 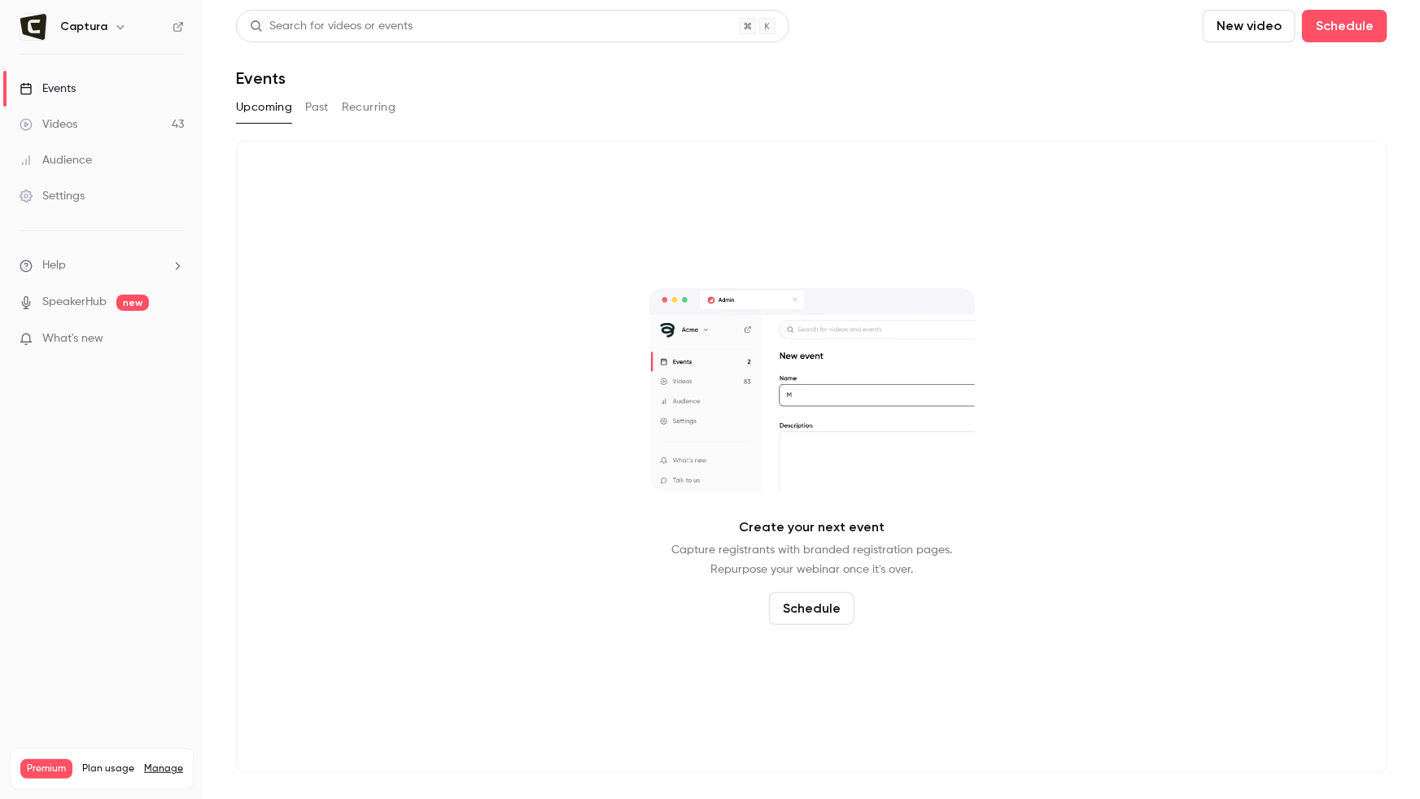 I want to click on span: Plan usage, so click(x=108, y=769).